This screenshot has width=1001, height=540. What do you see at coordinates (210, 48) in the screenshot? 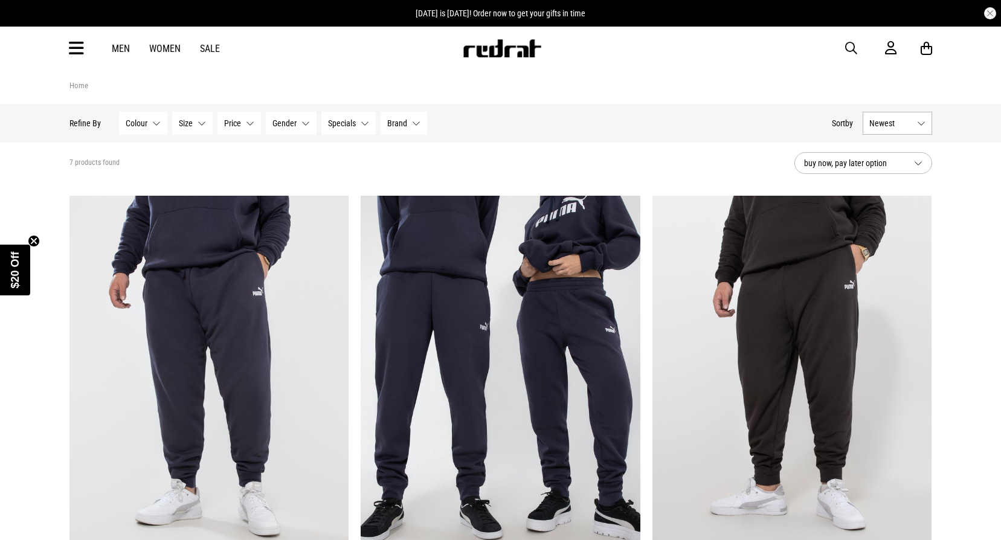
I see `a: Sale` at bounding box center [210, 48].